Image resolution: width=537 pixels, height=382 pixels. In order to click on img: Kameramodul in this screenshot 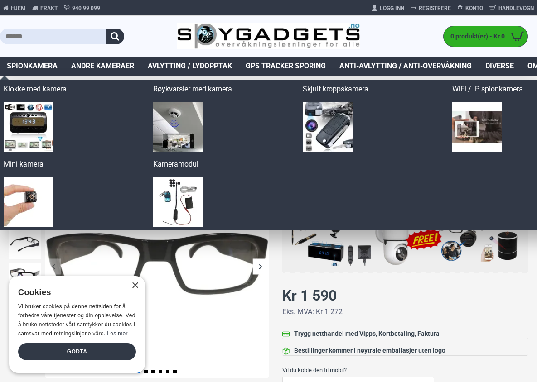, I will do `click(178, 202)`.